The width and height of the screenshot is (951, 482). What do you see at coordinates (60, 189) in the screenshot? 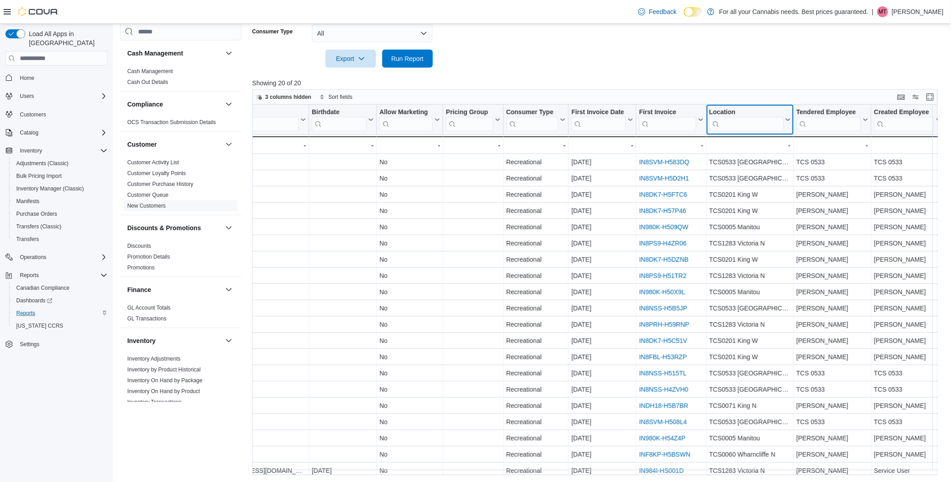
I see `button: Inventory Manager (Classic)` at bounding box center [60, 189].